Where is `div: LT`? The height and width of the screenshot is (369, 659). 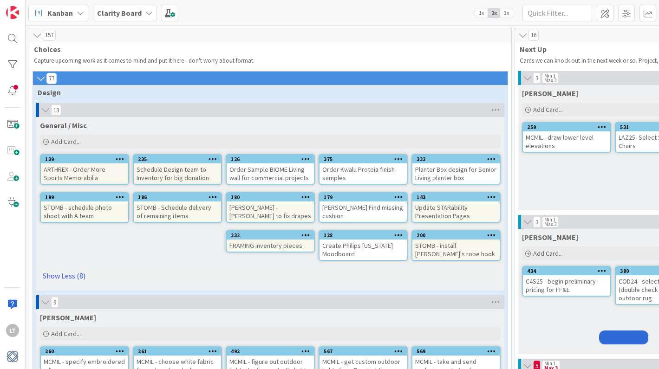
div: LT is located at coordinates (13, 330).